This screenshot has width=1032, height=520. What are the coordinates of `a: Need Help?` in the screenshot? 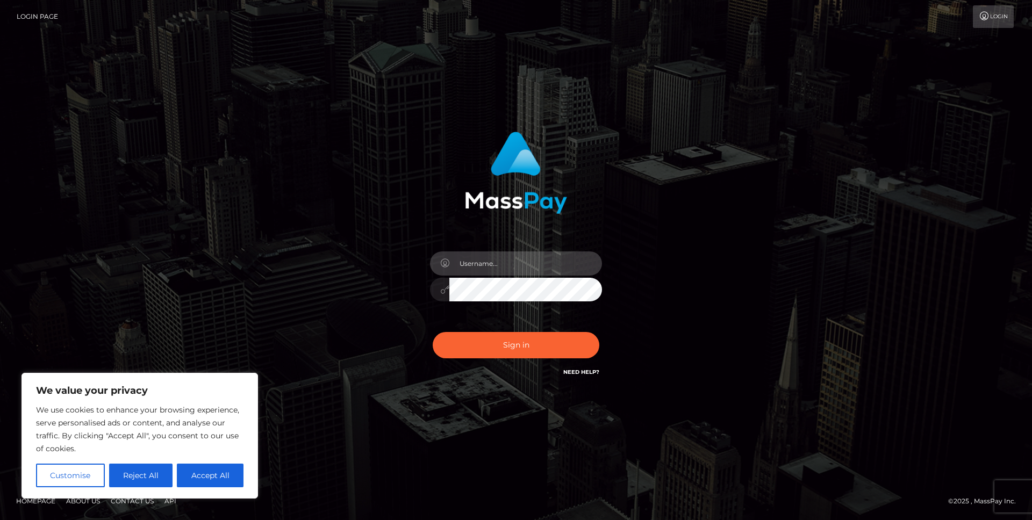 It's located at (581, 372).